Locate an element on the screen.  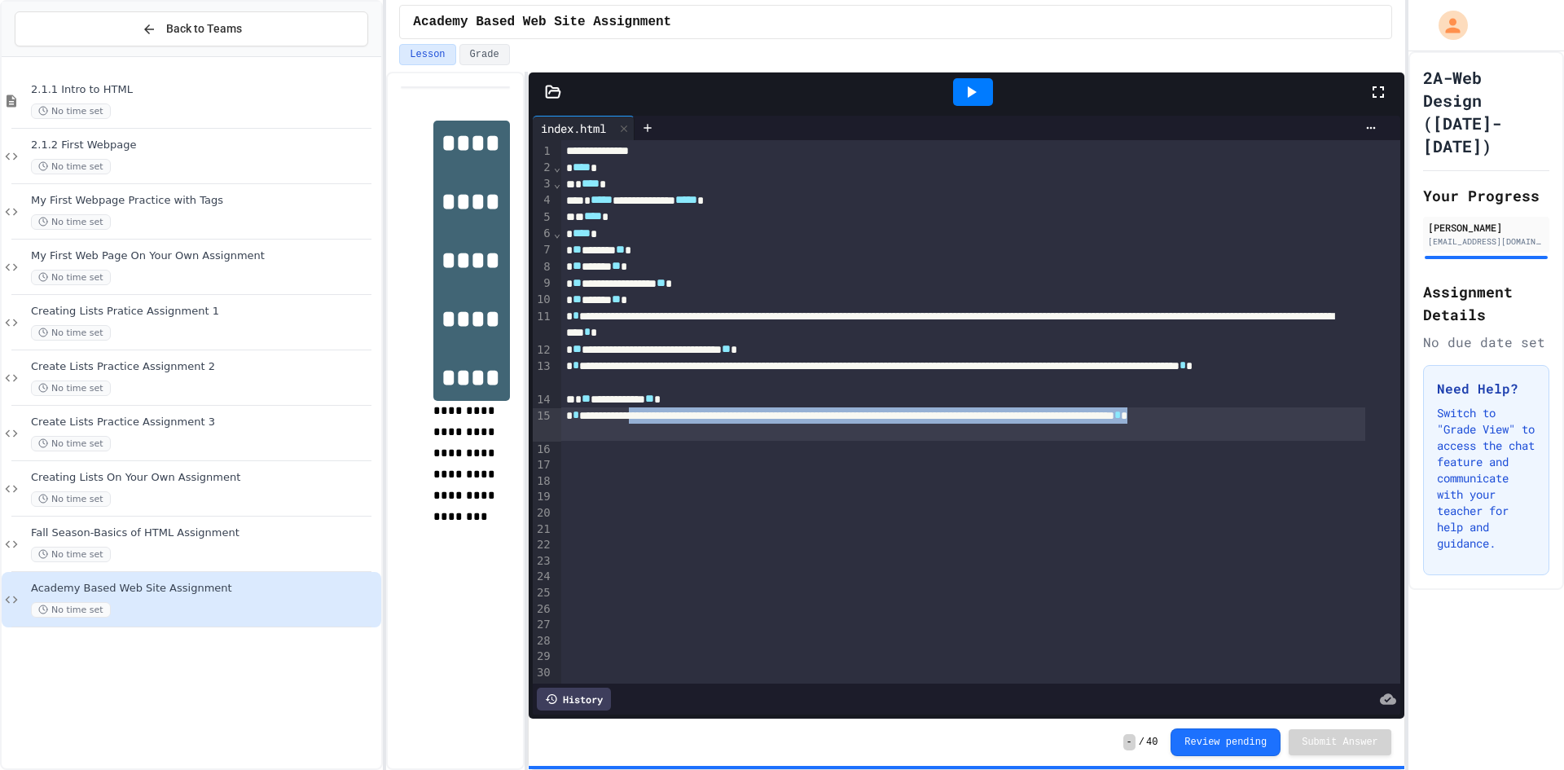
div: 11 is located at coordinates (543, 325).